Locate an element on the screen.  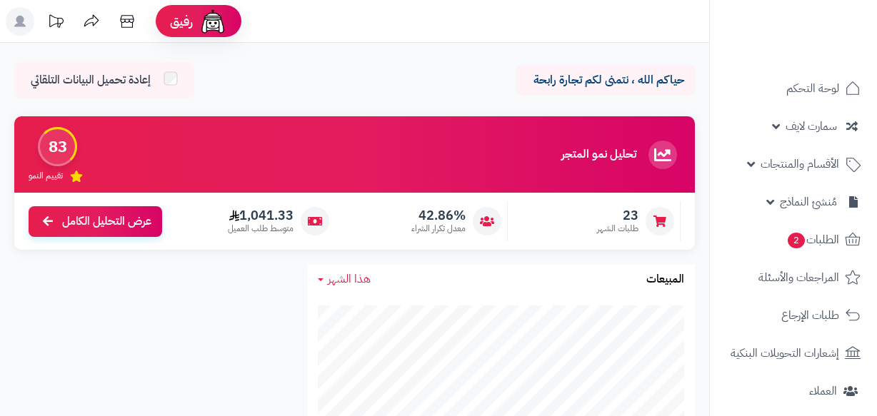
span: طلبات الإرجاع is located at coordinates (810, 316).